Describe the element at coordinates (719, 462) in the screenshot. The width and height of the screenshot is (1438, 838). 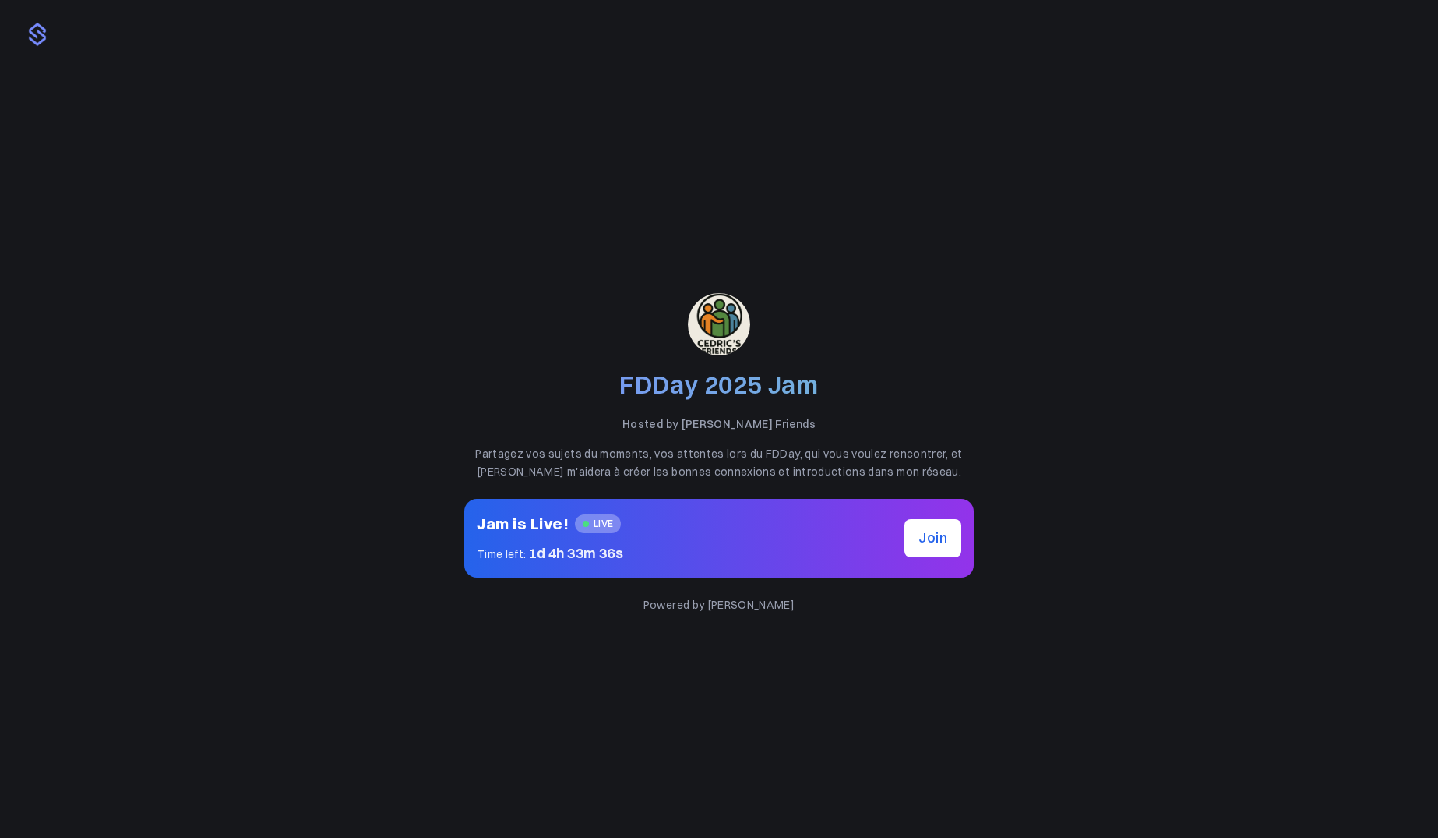
I see `p: Partagez vos sujets du moments, vos attentes lors du FDDay, qui vous voulez rencontrer, et [PERSO...` at that location.